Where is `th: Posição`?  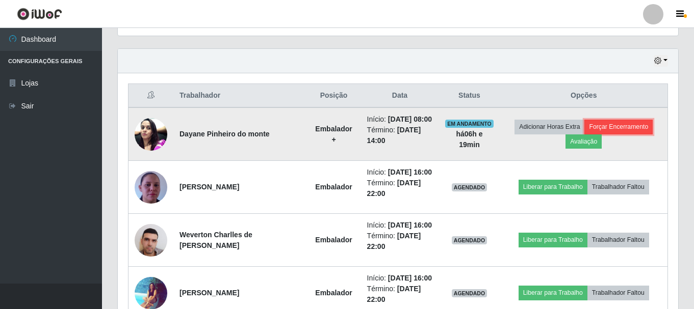
th: Posição is located at coordinates (333, 96).